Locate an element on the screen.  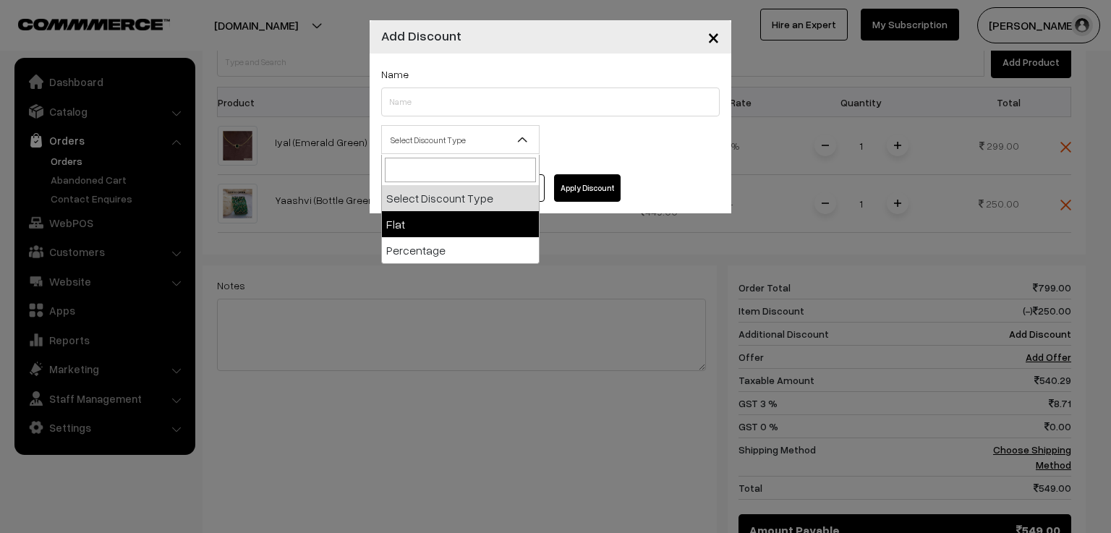
li: Select Discount Type is located at coordinates (460, 198).